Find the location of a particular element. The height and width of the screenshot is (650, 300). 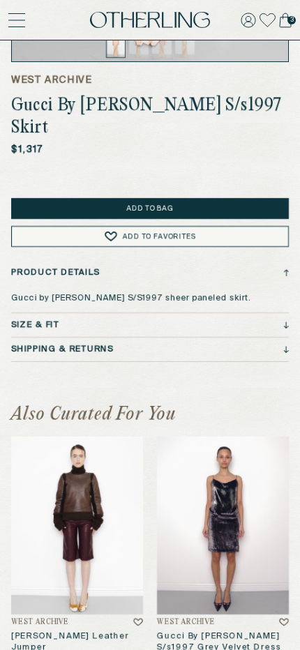

span: 3 is located at coordinates (291, 20).